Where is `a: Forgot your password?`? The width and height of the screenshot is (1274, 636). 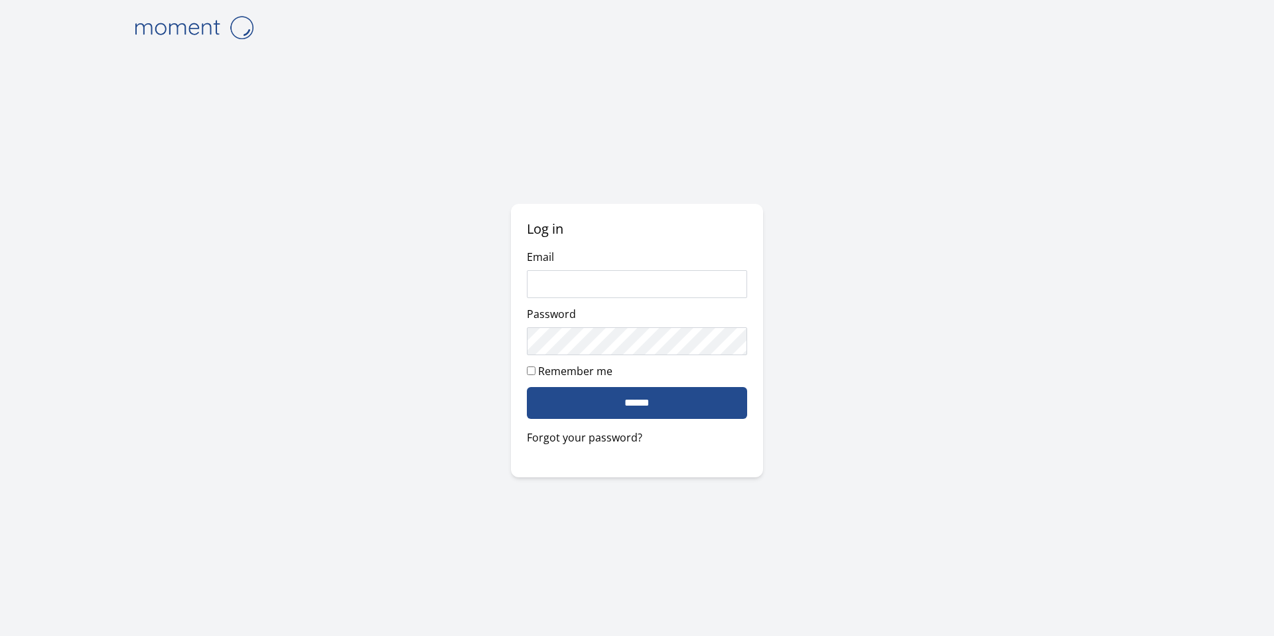 a: Forgot your password? is located at coordinates (637, 437).